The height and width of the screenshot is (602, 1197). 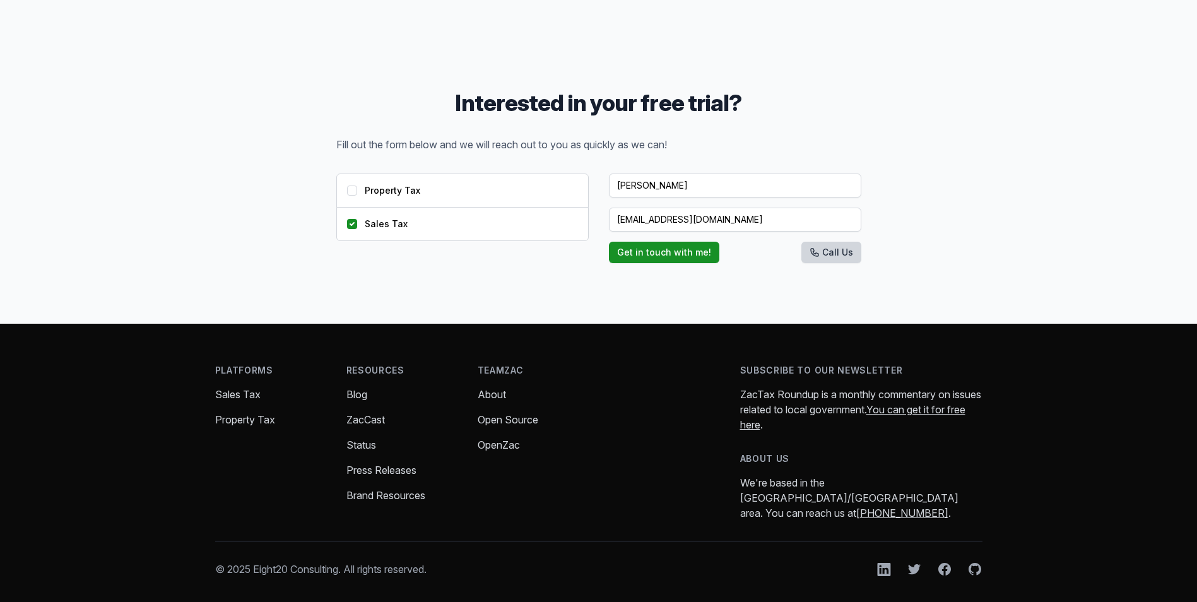 I want to click on h3: Interested in your free trial?, so click(x=599, y=103).